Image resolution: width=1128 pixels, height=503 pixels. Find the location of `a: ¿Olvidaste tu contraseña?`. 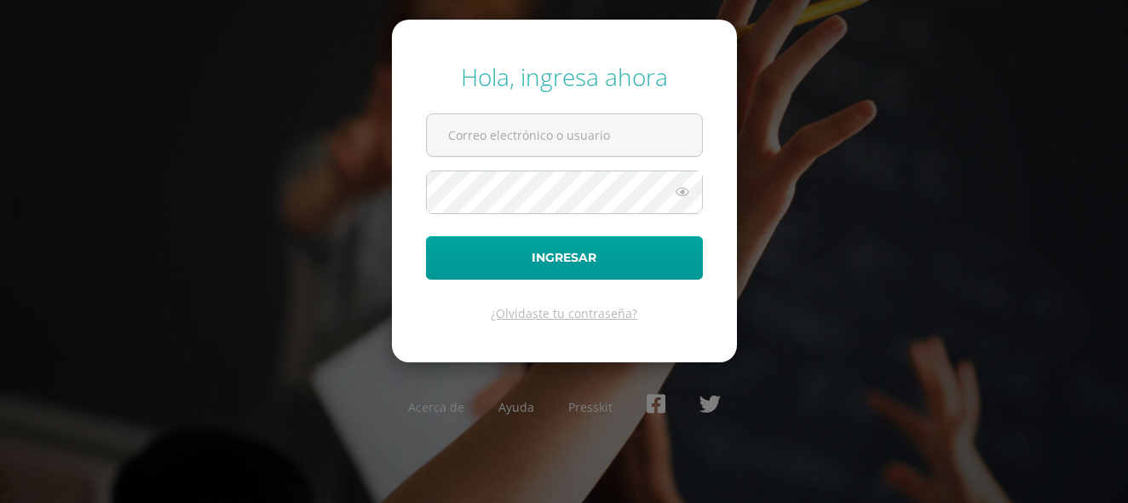

a: ¿Olvidaste tu contraseña? is located at coordinates (564, 313).